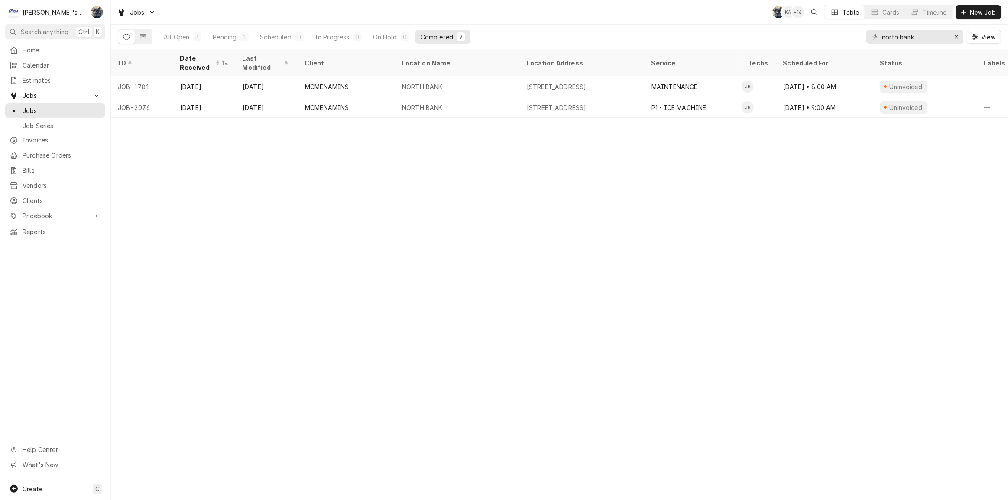  Describe the element at coordinates (55, 450) in the screenshot. I see `a: Go to Help Center` at that location.